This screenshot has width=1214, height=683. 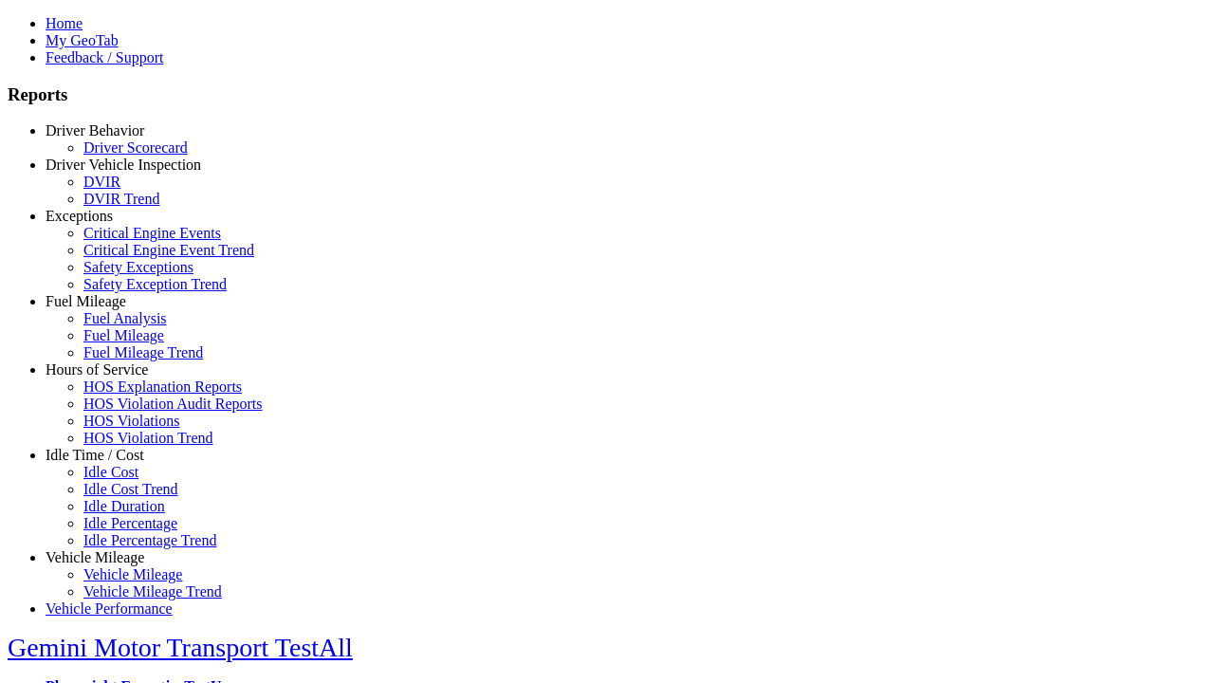 What do you see at coordinates (104, 57) in the screenshot?
I see `a: Feedback / Support` at bounding box center [104, 57].